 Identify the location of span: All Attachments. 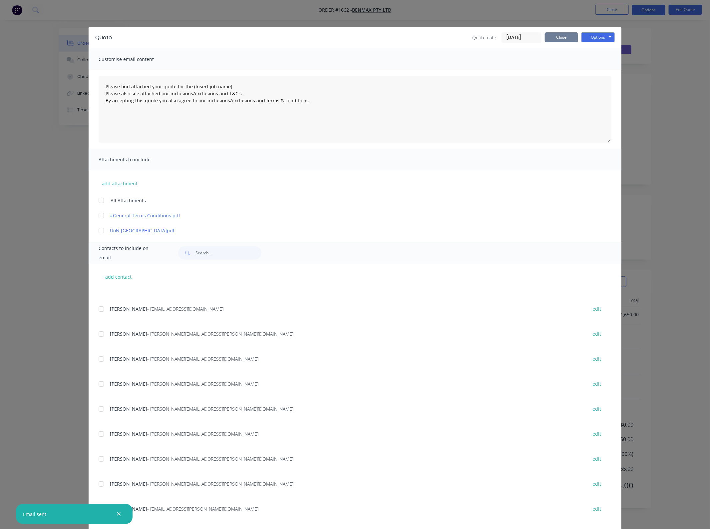
(128, 200).